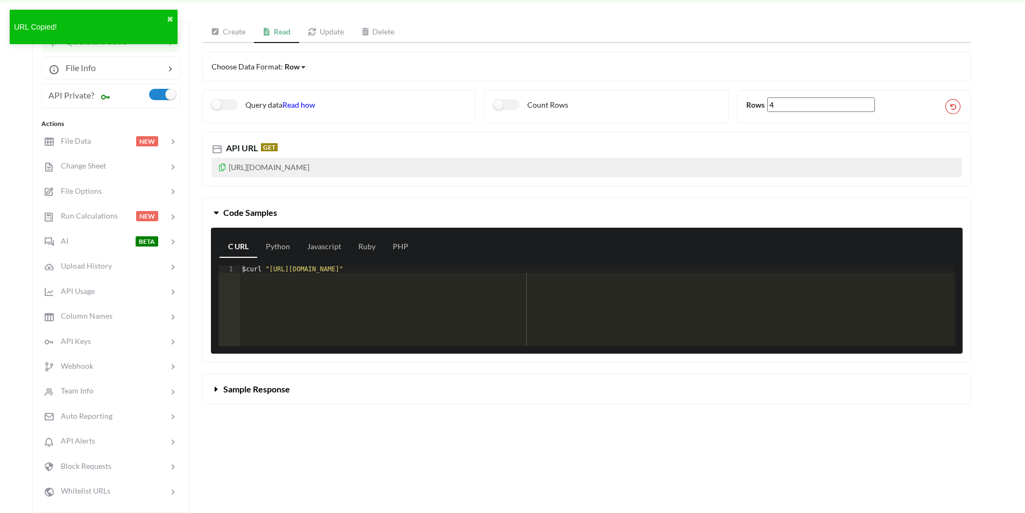 This screenshot has height=513, width=1025. What do you see at coordinates (229, 269) in the screenshot?
I see `div: 1` at bounding box center [229, 269].